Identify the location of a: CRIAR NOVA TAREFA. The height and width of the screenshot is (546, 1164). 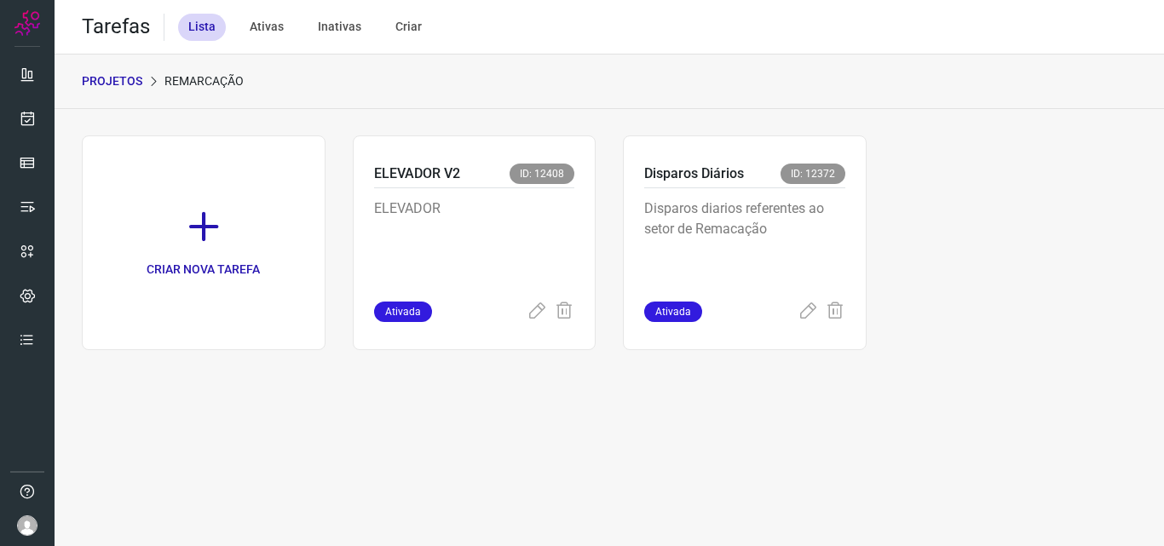
(204, 243).